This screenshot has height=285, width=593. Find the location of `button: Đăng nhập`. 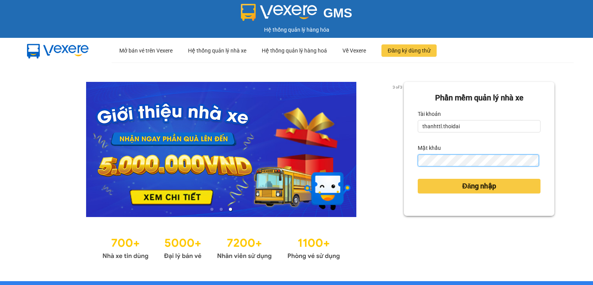

button: Đăng nhập is located at coordinates (479, 186).